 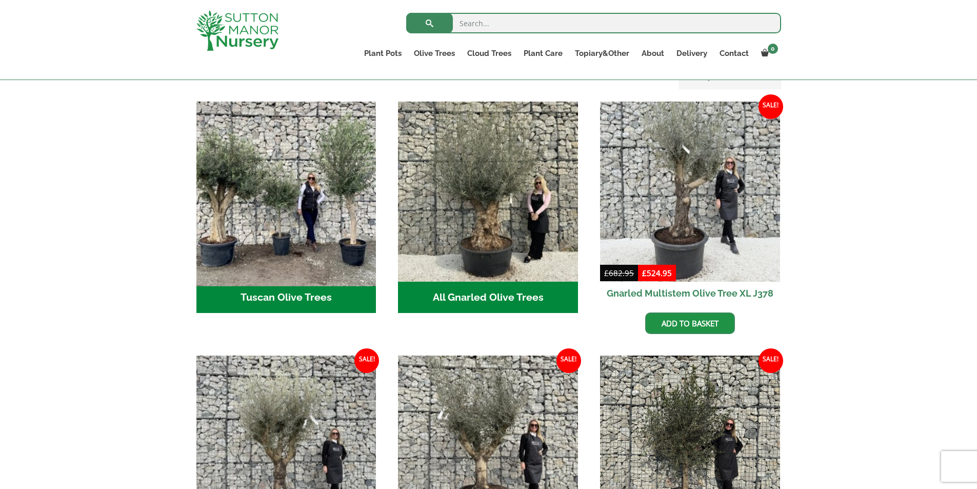 I want to click on img: Tuscan Olive Trees, so click(x=286, y=191).